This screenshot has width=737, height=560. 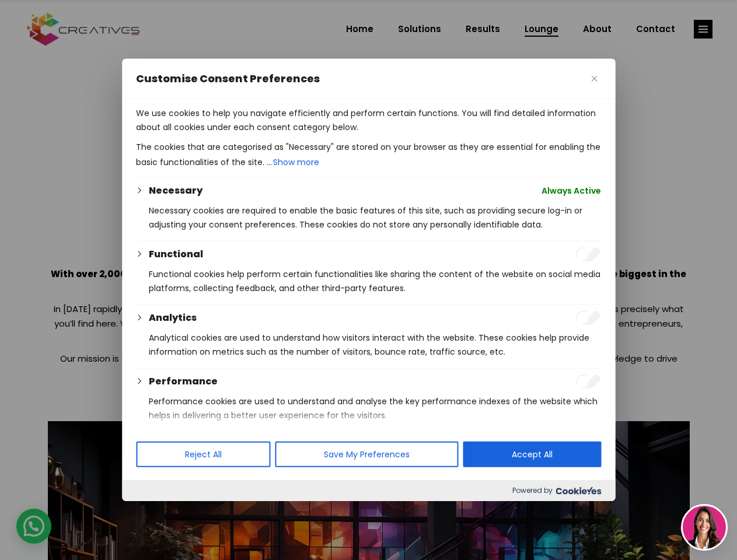 What do you see at coordinates (578, 491) in the screenshot?
I see `img: Cookieyes logo` at bounding box center [578, 491].